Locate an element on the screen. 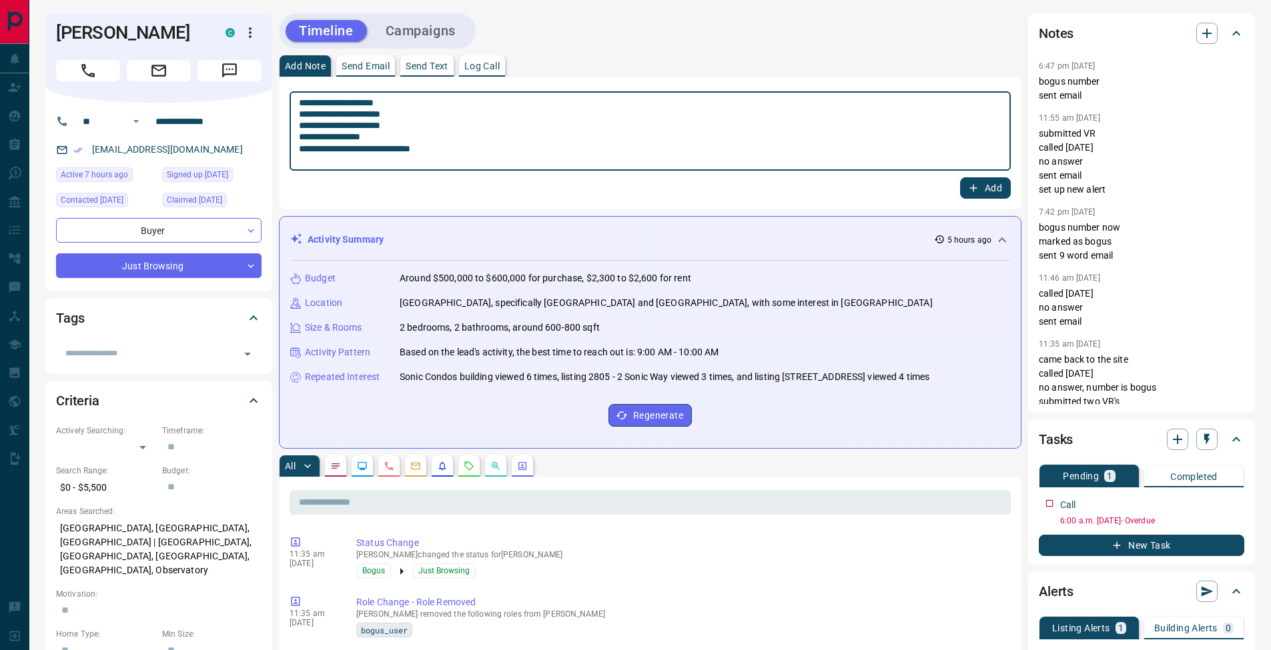 The image size is (1271, 650). p: Building Alerts is located at coordinates (1185, 628).